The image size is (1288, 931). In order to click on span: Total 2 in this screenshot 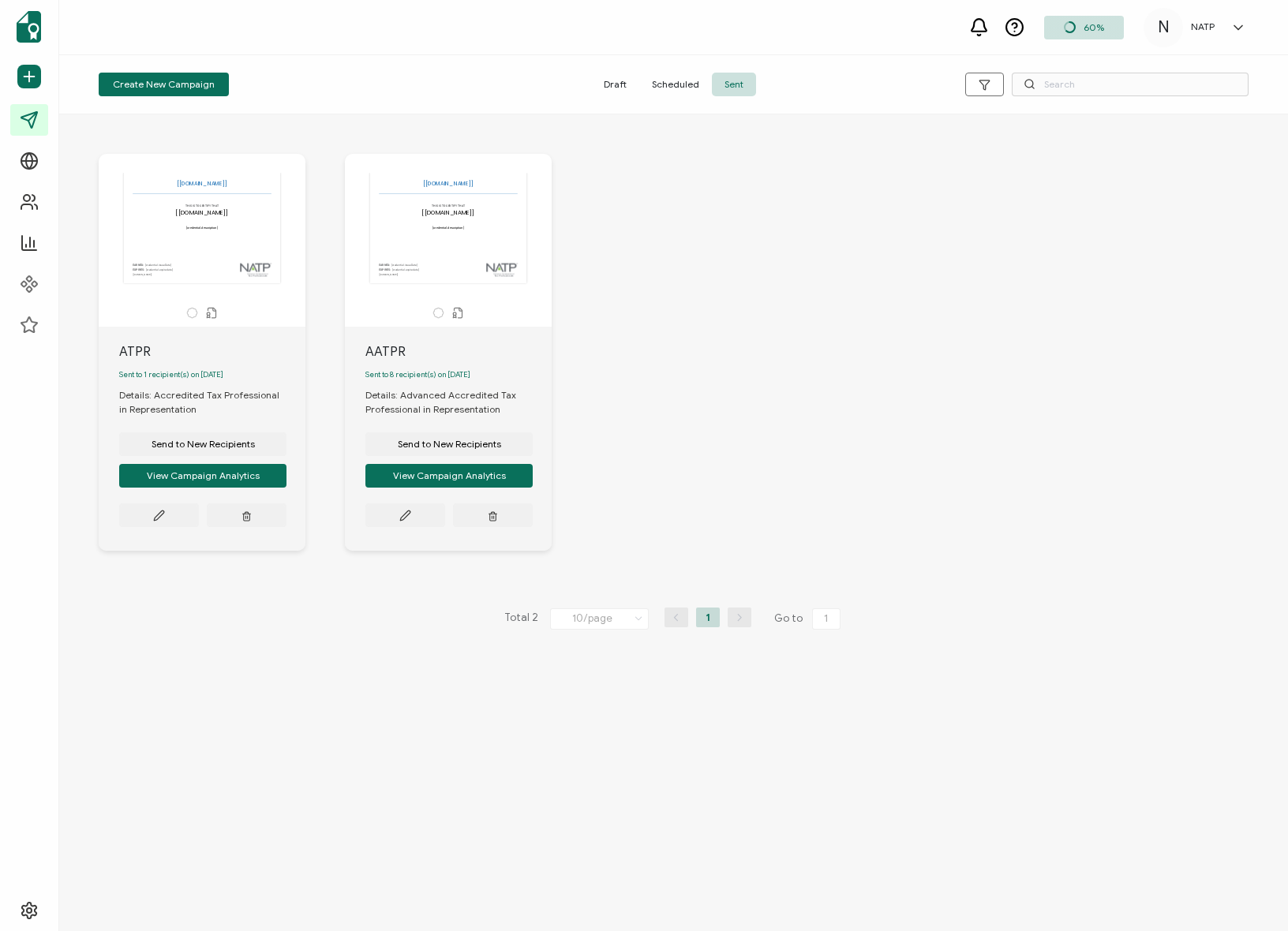, I will do `click(521, 618)`.